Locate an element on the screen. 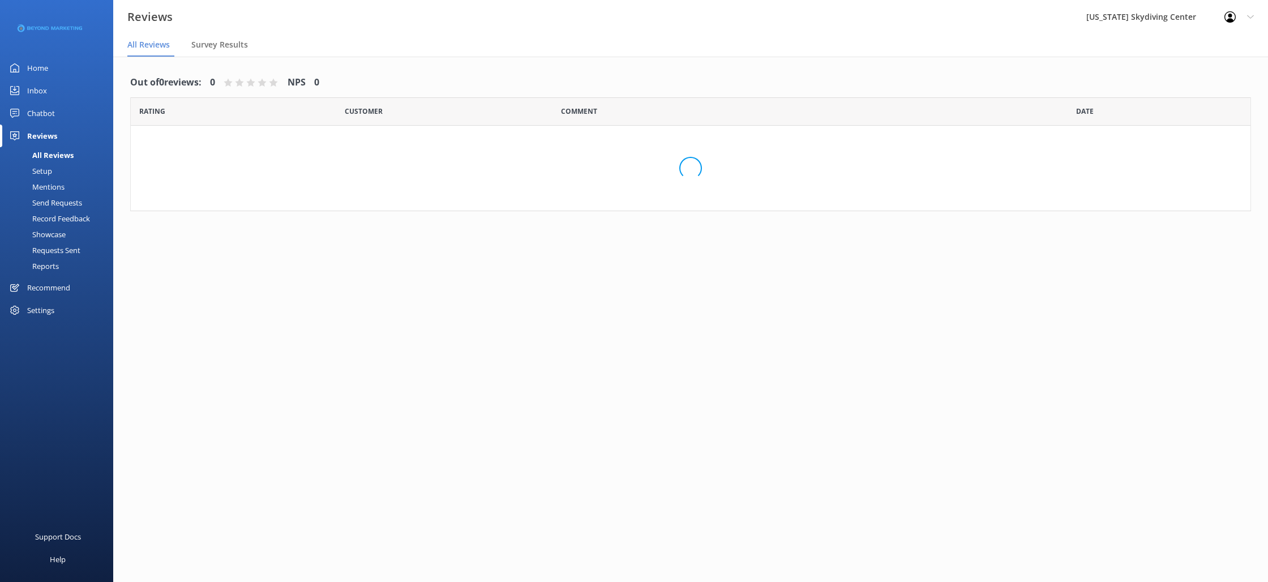 The width and height of the screenshot is (1268, 582). div: Showcase is located at coordinates (36, 234).